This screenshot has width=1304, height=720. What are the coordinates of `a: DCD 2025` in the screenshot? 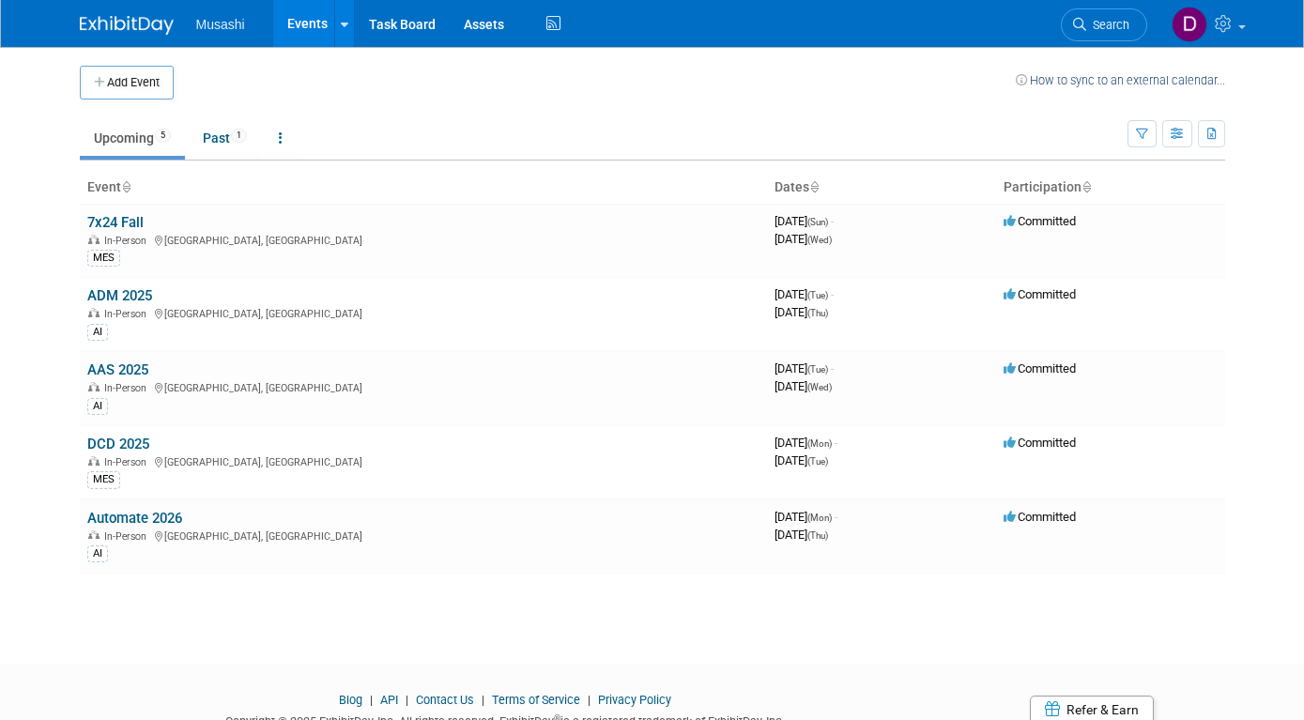 It's located at (118, 444).